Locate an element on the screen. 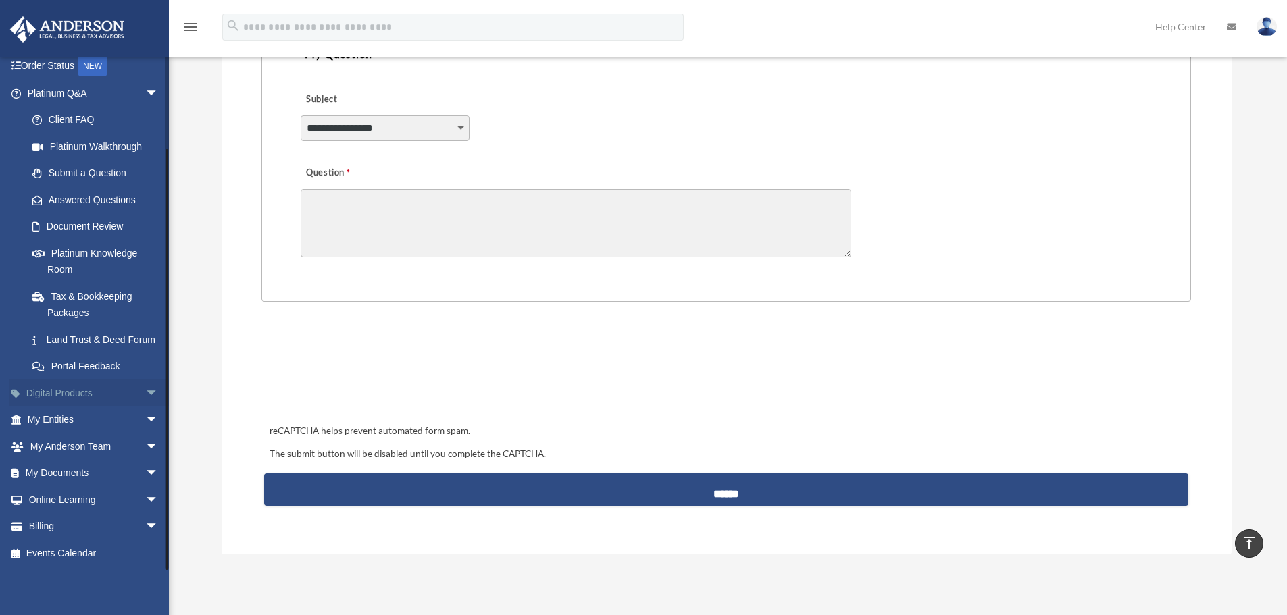  i: search is located at coordinates (233, 26).